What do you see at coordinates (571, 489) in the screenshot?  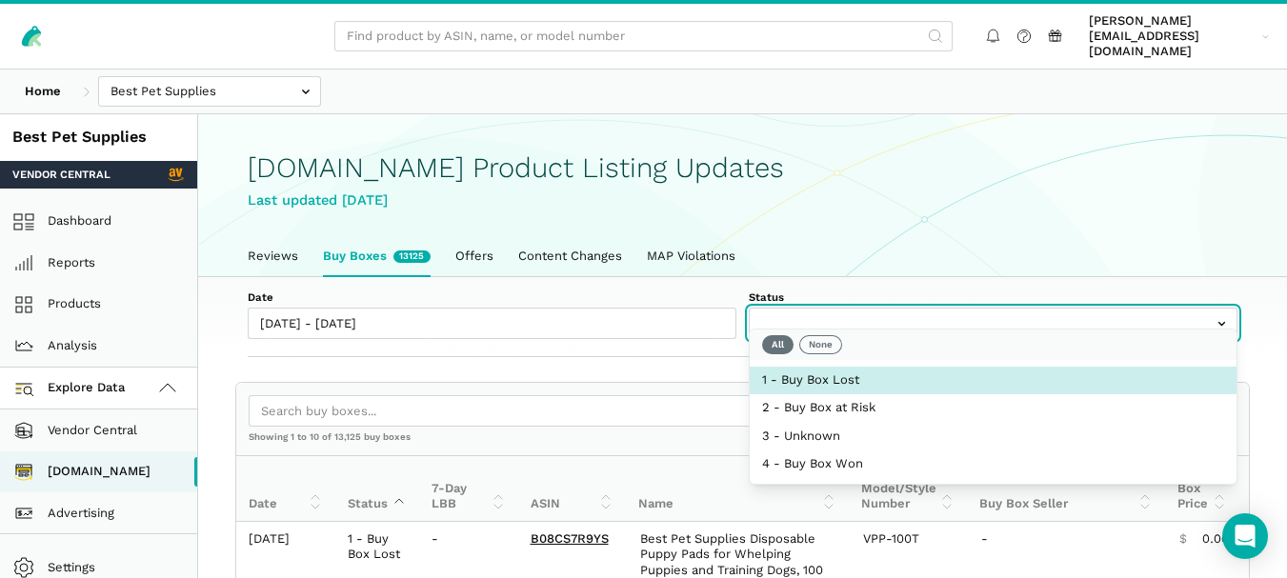 I see `th: ASIN: activate to sort column ascending` at bounding box center [571, 489].